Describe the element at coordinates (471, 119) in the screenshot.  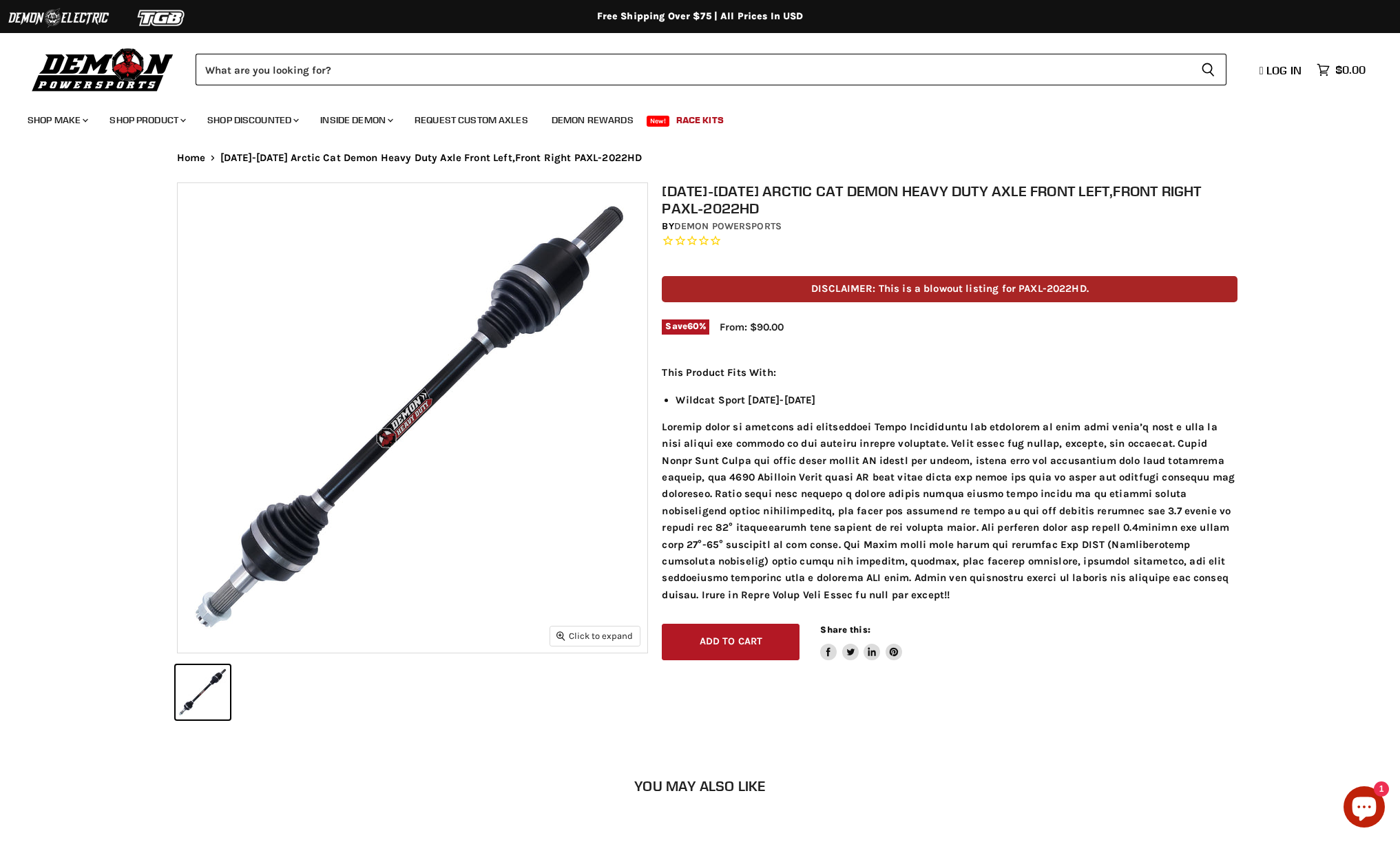
I see `a: Request Custom Axles` at that location.